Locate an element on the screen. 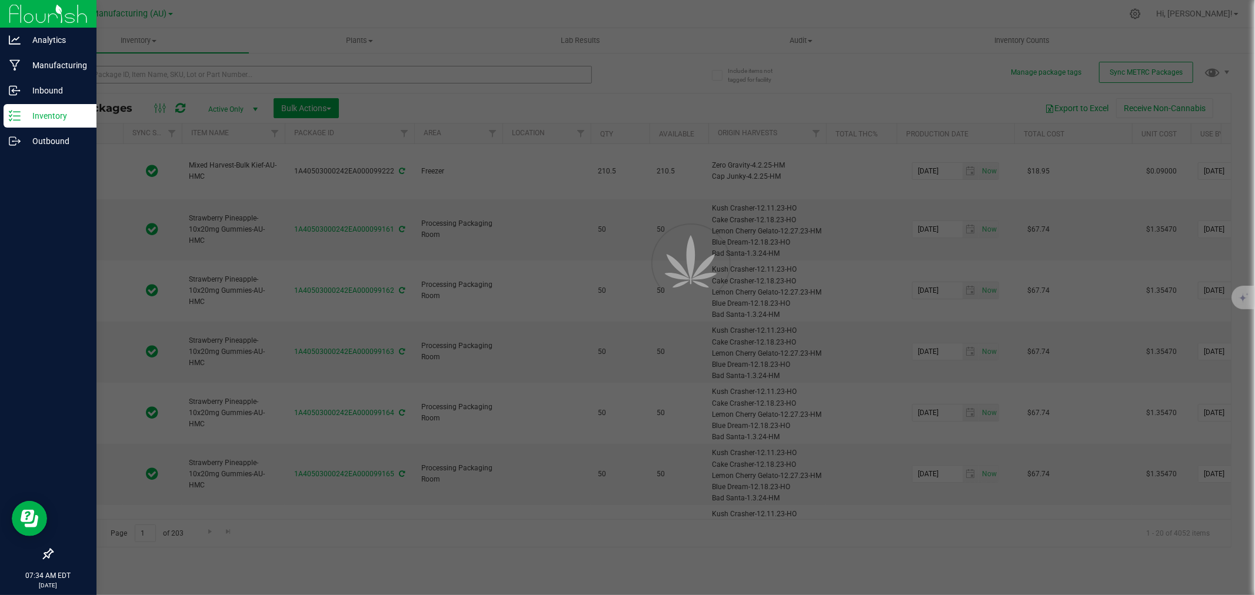 The height and width of the screenshot is (595, 1255). inline-svg: Inbound is located at coordinates (15, 91).